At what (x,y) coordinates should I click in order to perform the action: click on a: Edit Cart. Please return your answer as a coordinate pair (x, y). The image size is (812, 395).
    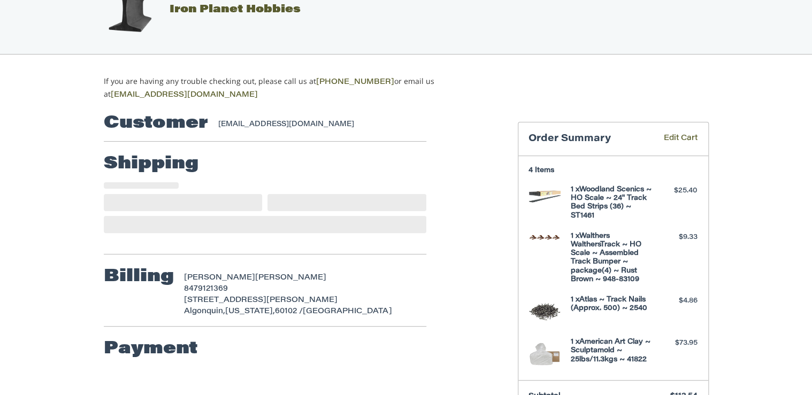
    Looking at the image, I should click on (673, 139).